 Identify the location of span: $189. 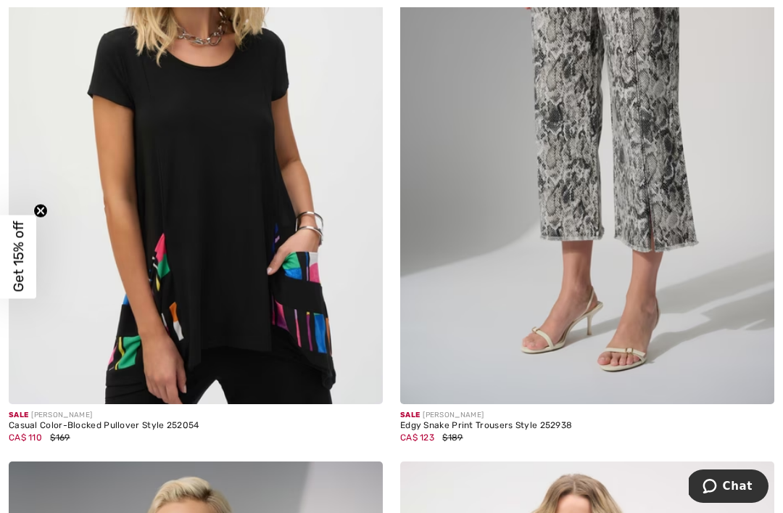
(453, 437).